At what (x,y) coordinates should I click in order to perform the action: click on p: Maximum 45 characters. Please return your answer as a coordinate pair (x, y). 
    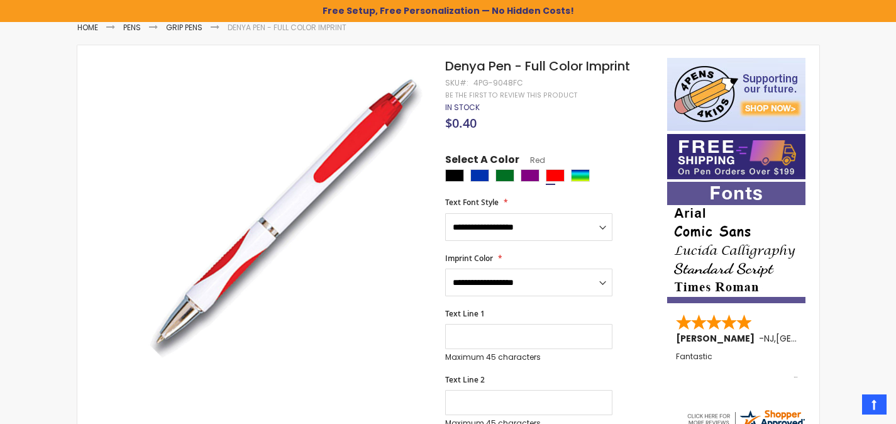
    Looking at the image, I should click on (529, 357).